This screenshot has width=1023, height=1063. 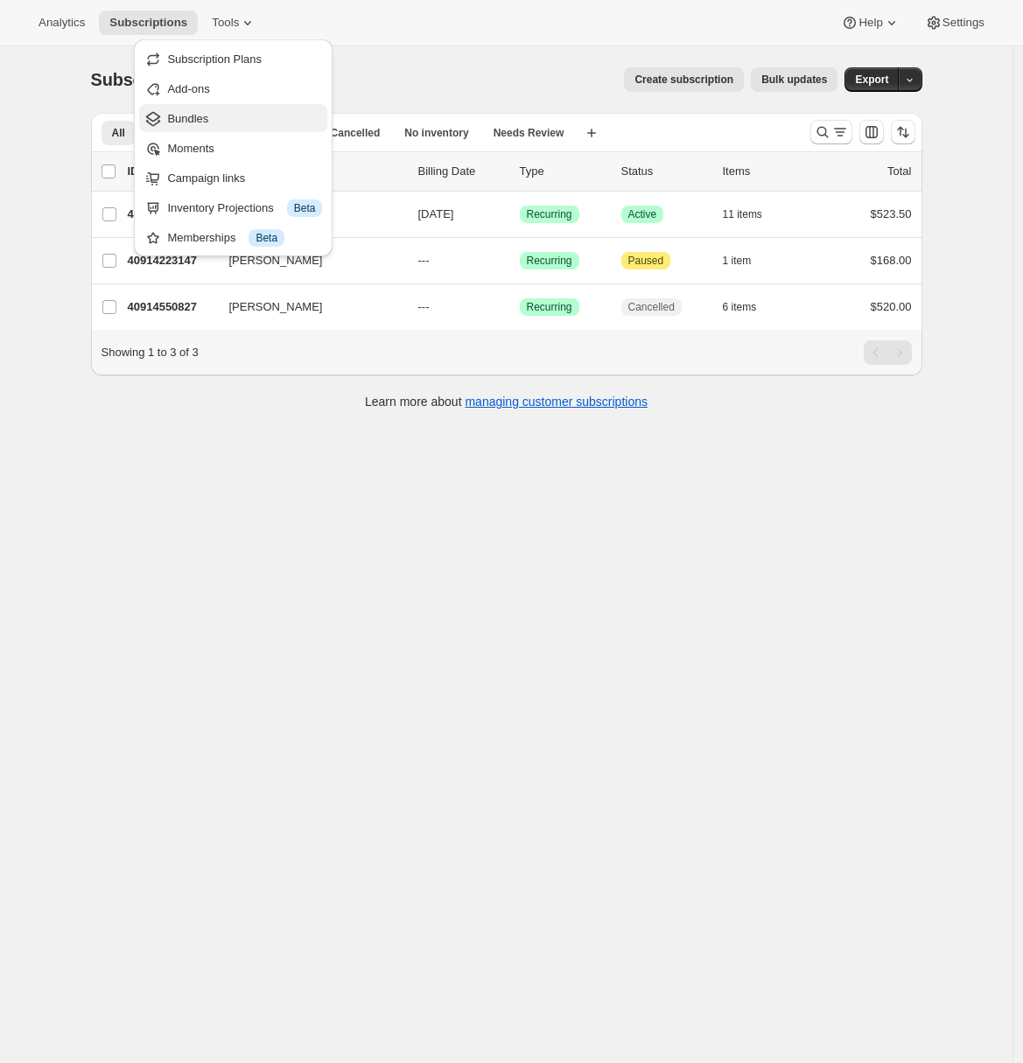 What do you see at coordinates (752, 214) in the screenshot?
I see `button: 11 items` at bounding box center [752, 214].